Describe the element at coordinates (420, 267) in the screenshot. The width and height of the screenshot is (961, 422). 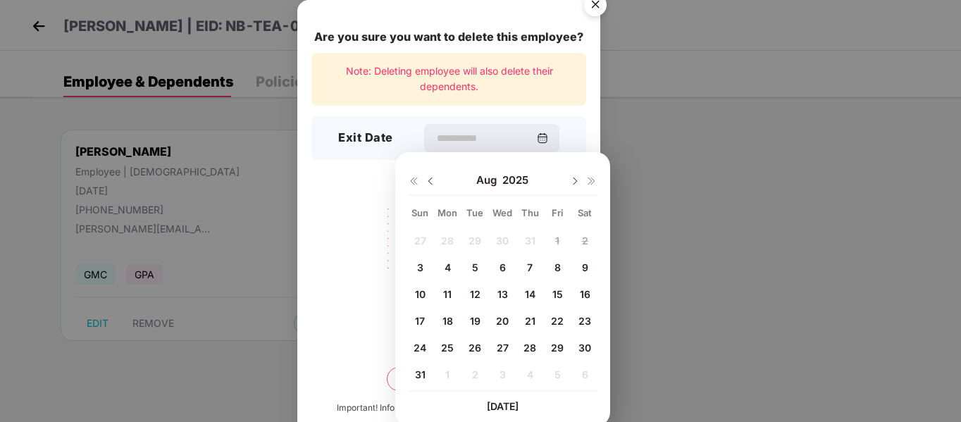
I see `span: 3` at that location.